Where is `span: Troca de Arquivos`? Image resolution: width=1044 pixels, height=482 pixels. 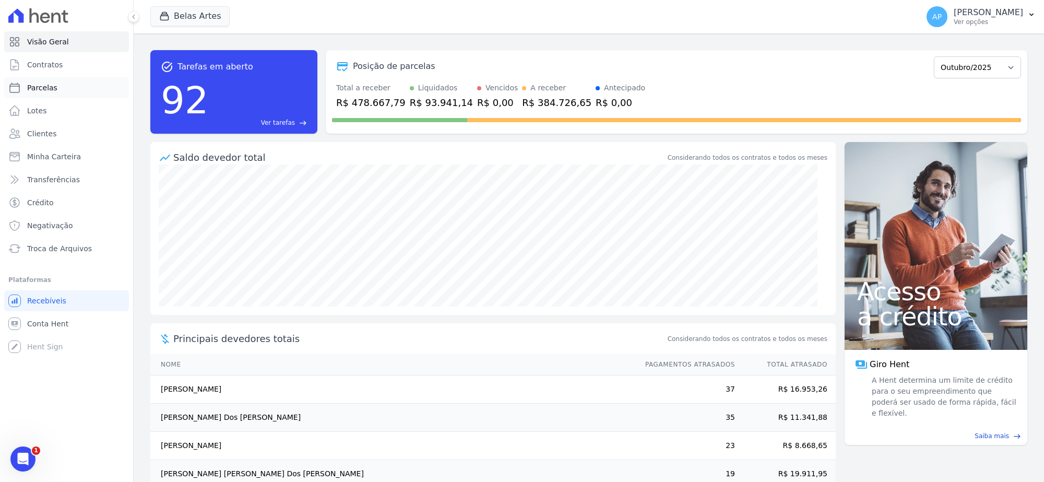
span: Troca de Arquivos is located at coordinates (60, 249).